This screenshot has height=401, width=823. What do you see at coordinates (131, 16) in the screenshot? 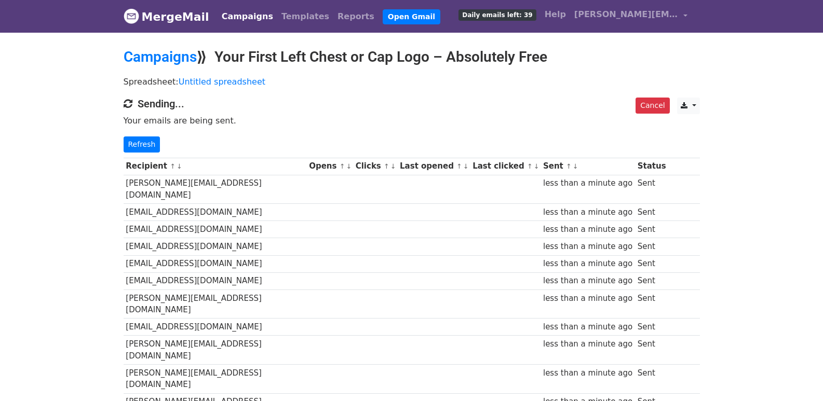
I see `img: MergeMail logo` at bounding box center [131, 16].